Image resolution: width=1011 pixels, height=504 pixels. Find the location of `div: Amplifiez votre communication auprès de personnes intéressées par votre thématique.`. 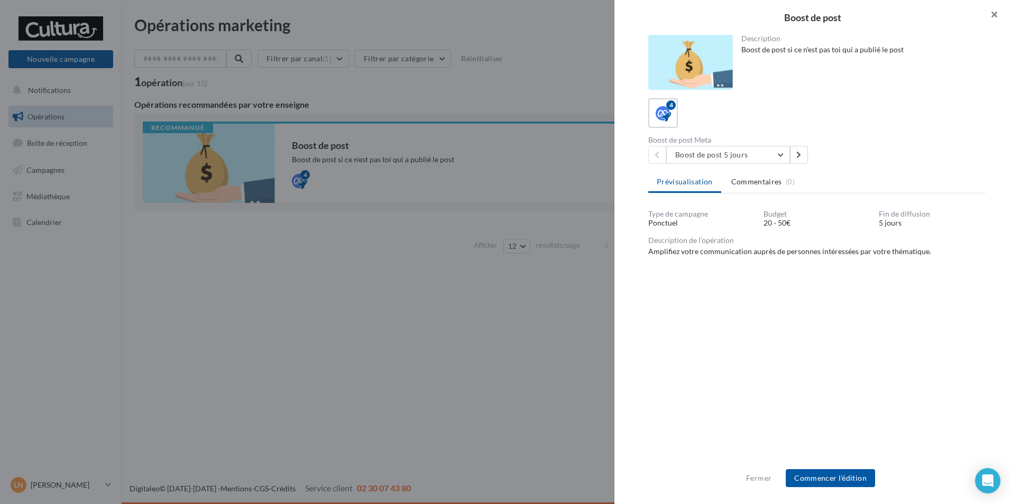

div: Amplifiez votre communication auprès de personnes intéressées par votre thématique. is located at coordinates (817, 252).